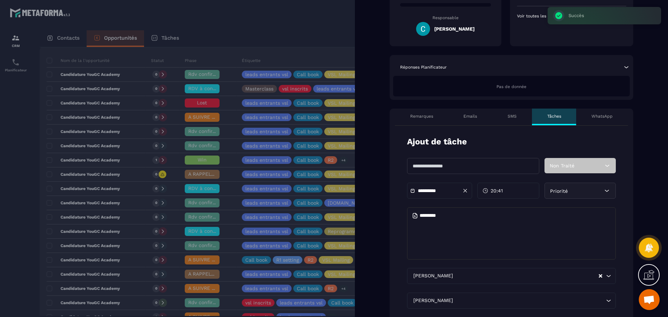  I want to click on span: 20:41, so click(496, 191).